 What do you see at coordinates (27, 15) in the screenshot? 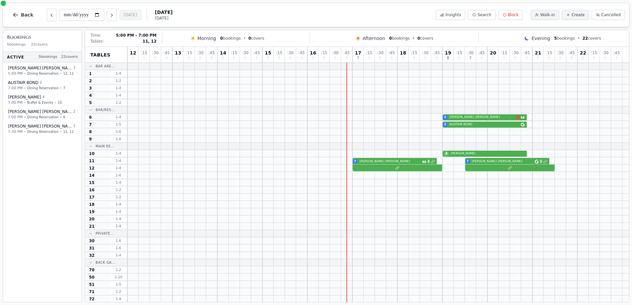
I see `span: Back` at bounding box center [27, 15].